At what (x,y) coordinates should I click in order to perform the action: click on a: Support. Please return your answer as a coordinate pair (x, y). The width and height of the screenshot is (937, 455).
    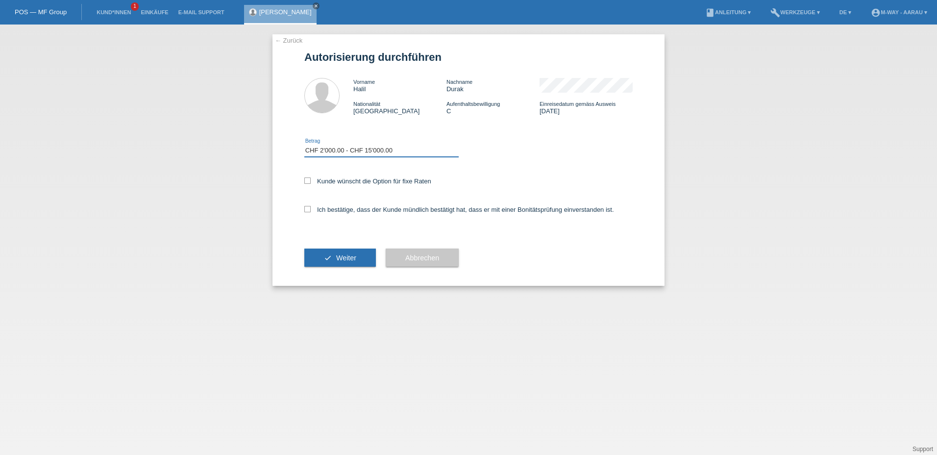
    Looking at the image, I should click on (923, 449).